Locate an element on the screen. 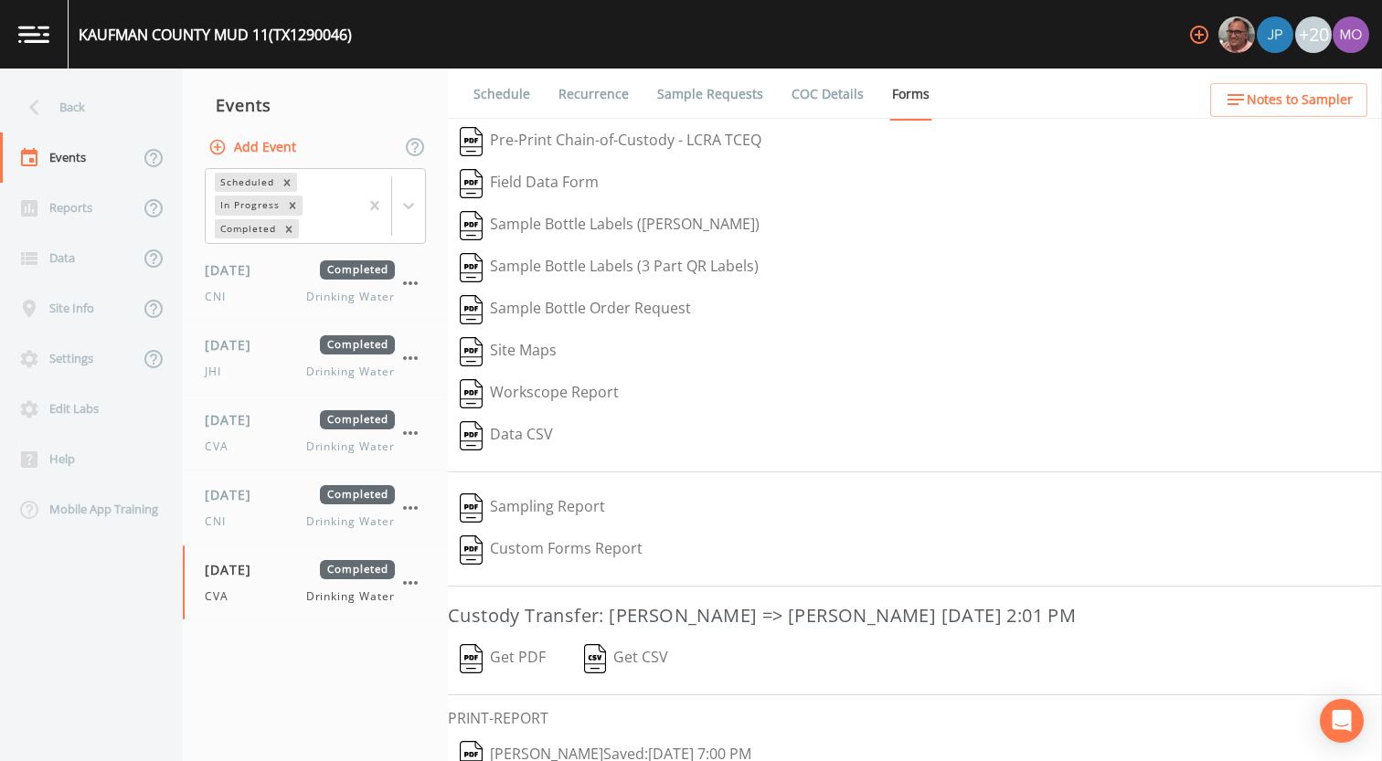  div: Joshua gere Paul is located at coordinates (1275, 35).